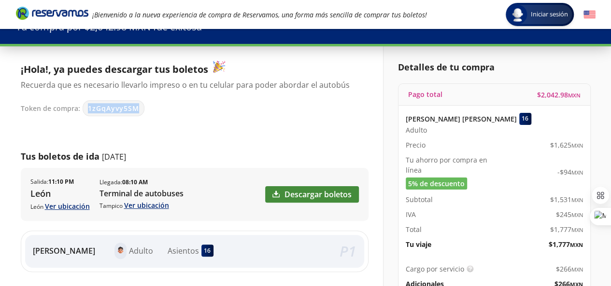 The height and width of the screenshot is (286, 611). Describe the element at coordinates (559, 95) in the screenshot. I see `span: $ 2,042.98` at that location.